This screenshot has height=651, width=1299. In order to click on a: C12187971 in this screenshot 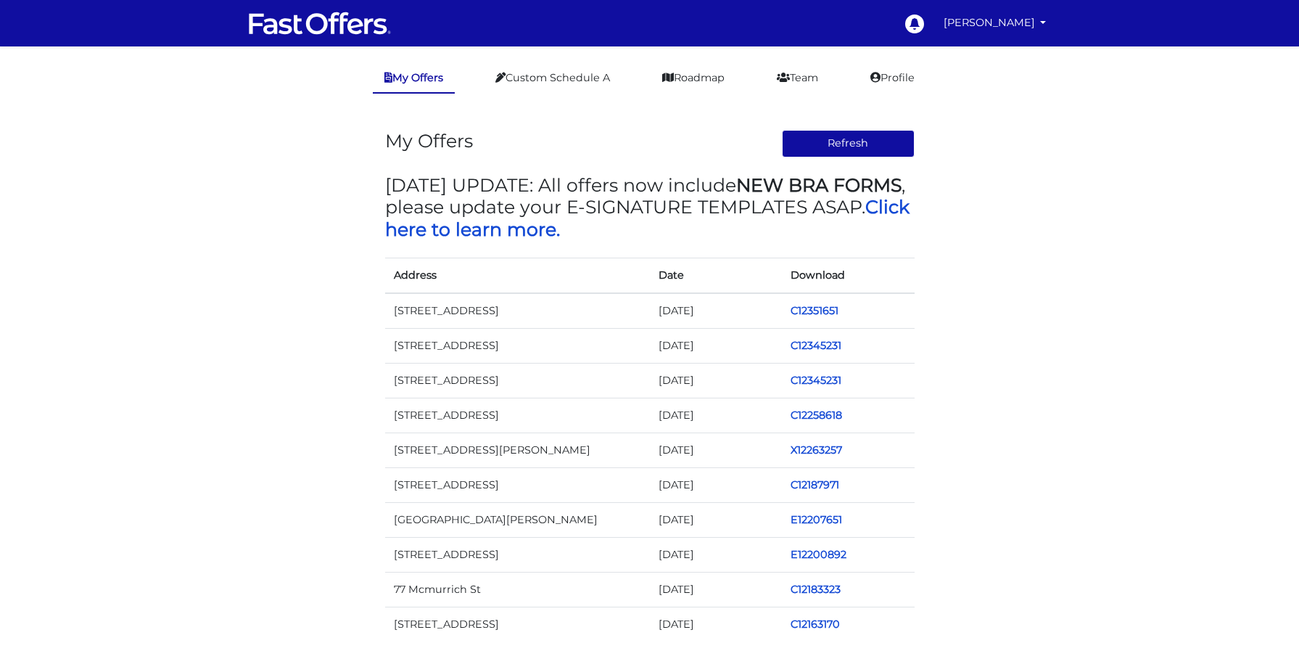, I will do `click(814, 484)`.